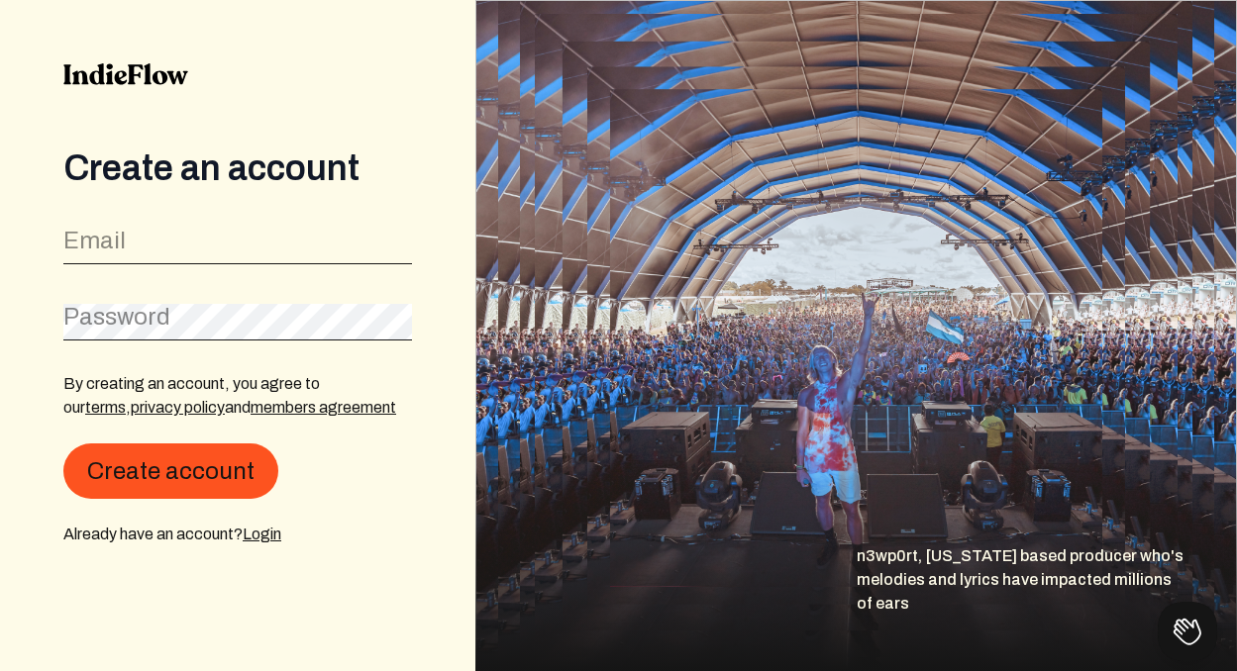 This screenshot has width=1237, height=671. Describe the element at coordinates (117, 317) in the screenshot. I see `label: Password` at that location.